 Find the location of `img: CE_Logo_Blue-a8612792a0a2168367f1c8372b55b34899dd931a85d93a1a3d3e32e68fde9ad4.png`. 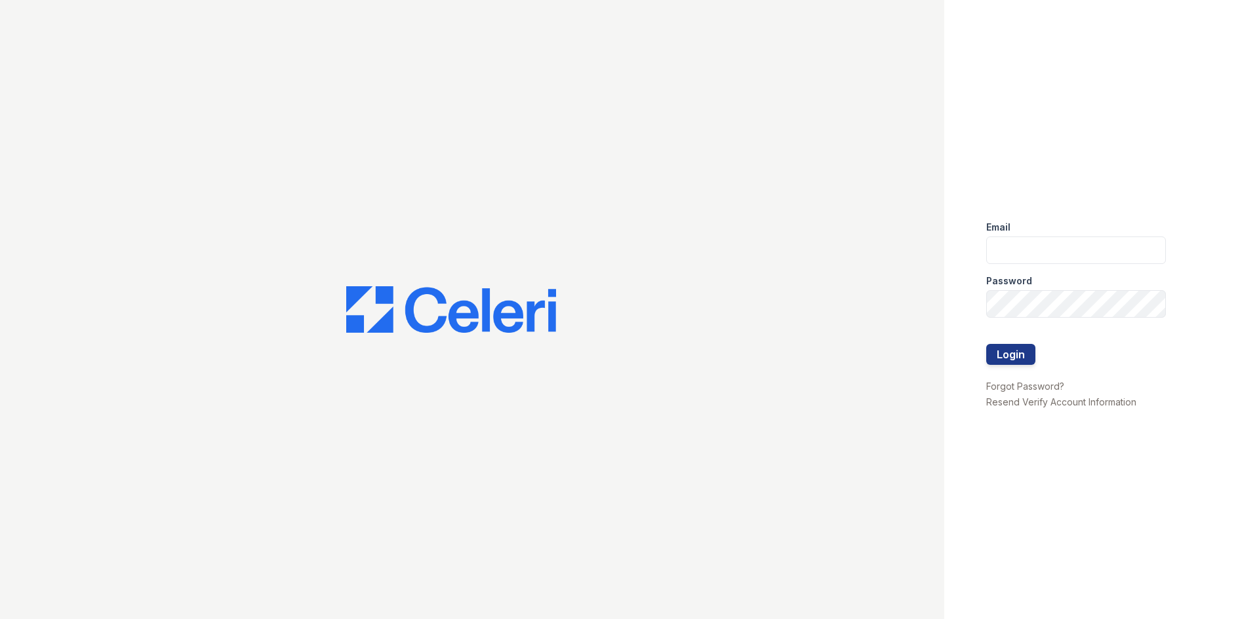

img: CE_Logo_Blue-a8612792a0a2168367f1c8372b55b34899dd931a85d93a1a3d3e32e68fde9ad4.png is located at coordinates (451, 310).